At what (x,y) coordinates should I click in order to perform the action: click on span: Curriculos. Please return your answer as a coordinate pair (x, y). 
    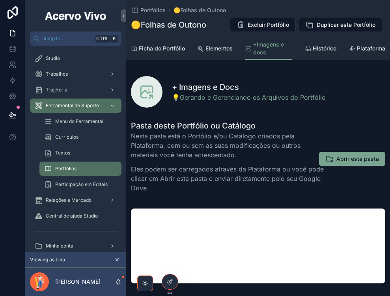
    Looking at the image, I should click on (67, 137).